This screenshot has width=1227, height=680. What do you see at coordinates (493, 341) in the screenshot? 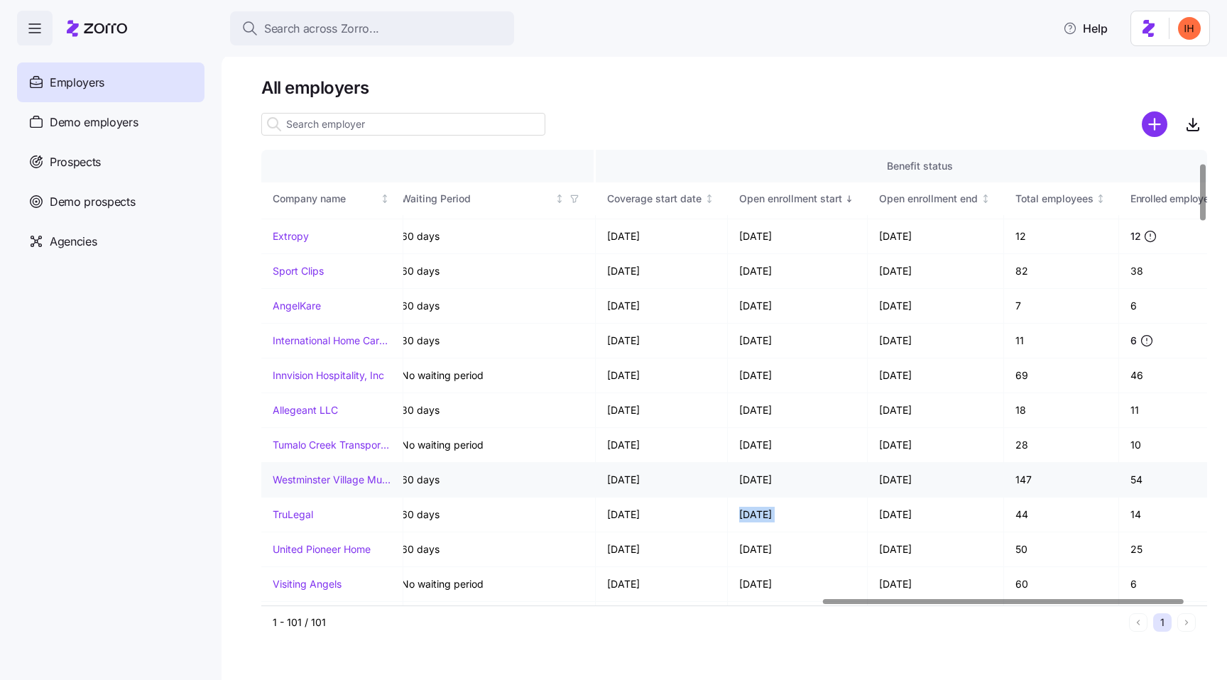
I see `td: 30 days` at bounding box center [493, 341].